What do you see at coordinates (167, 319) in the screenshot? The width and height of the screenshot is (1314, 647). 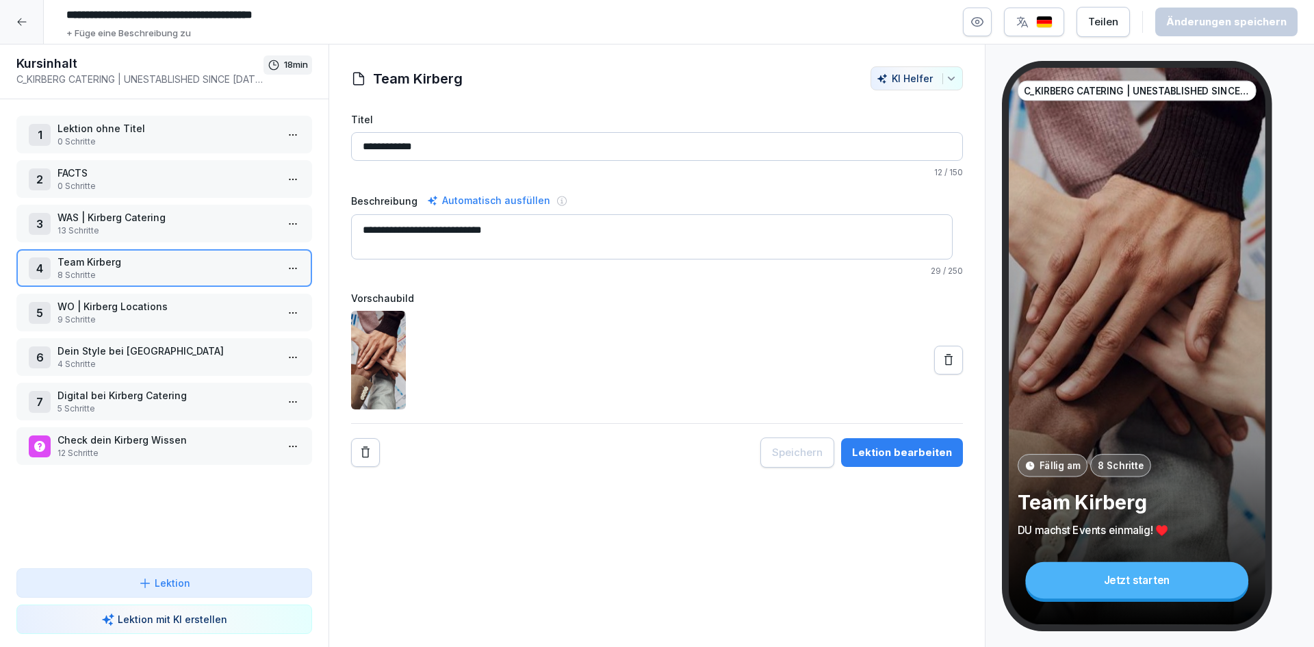 I see `p: 9 Schritte` at bounding box center [167, 319].